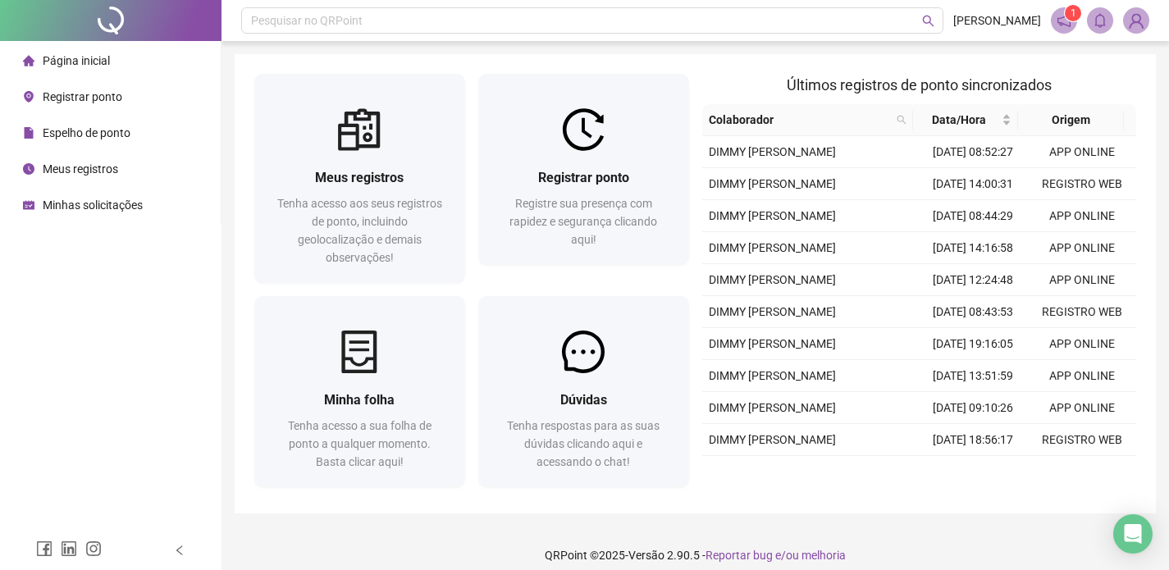 The height and width of the screenshot is (570, 1169). What do you see at coordinates (583, 222) in the screenshot?
I see `span: Registre sua presença com rapidez e segurança clicando aqui!` at bounding box center [583, 222].